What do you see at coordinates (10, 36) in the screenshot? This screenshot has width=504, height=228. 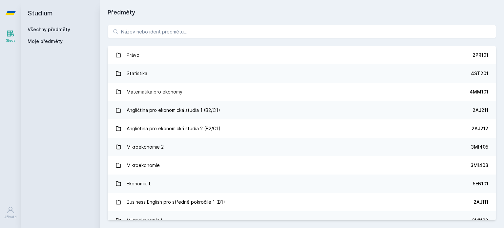 I see `a: Study` at bounding box center [10, 36].